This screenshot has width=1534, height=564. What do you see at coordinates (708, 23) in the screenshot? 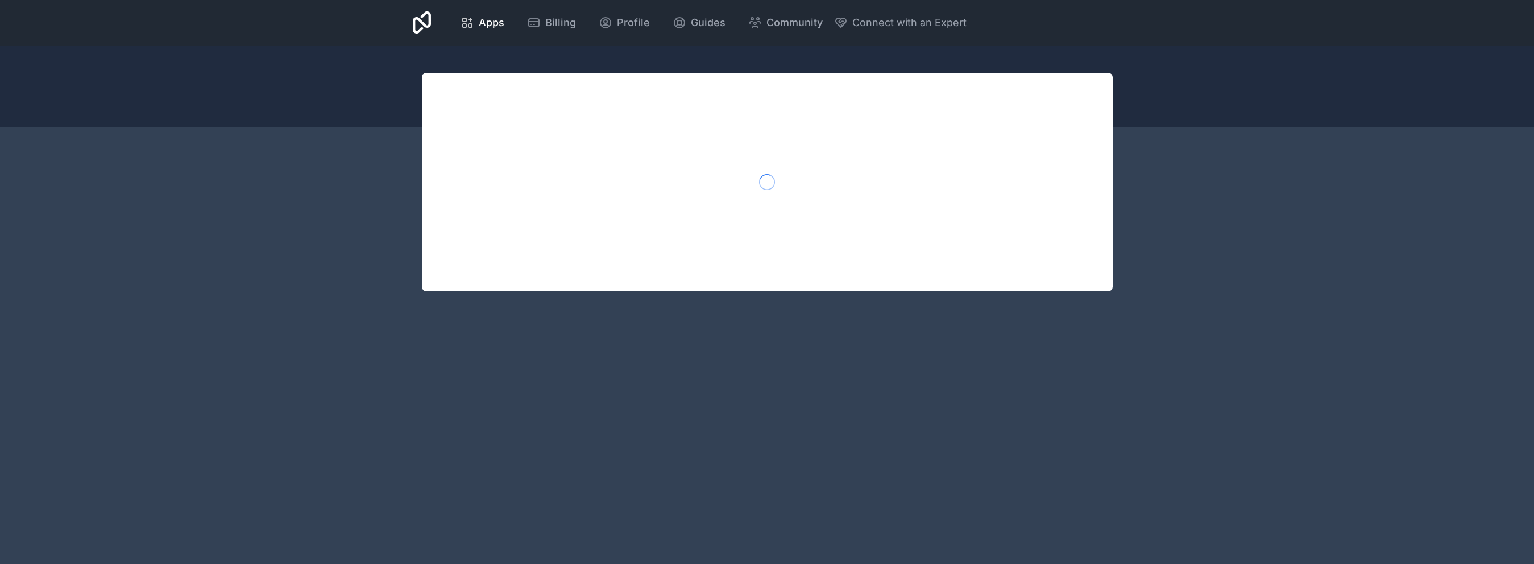
I see `span: Guides` at bounding box center [708, 23].